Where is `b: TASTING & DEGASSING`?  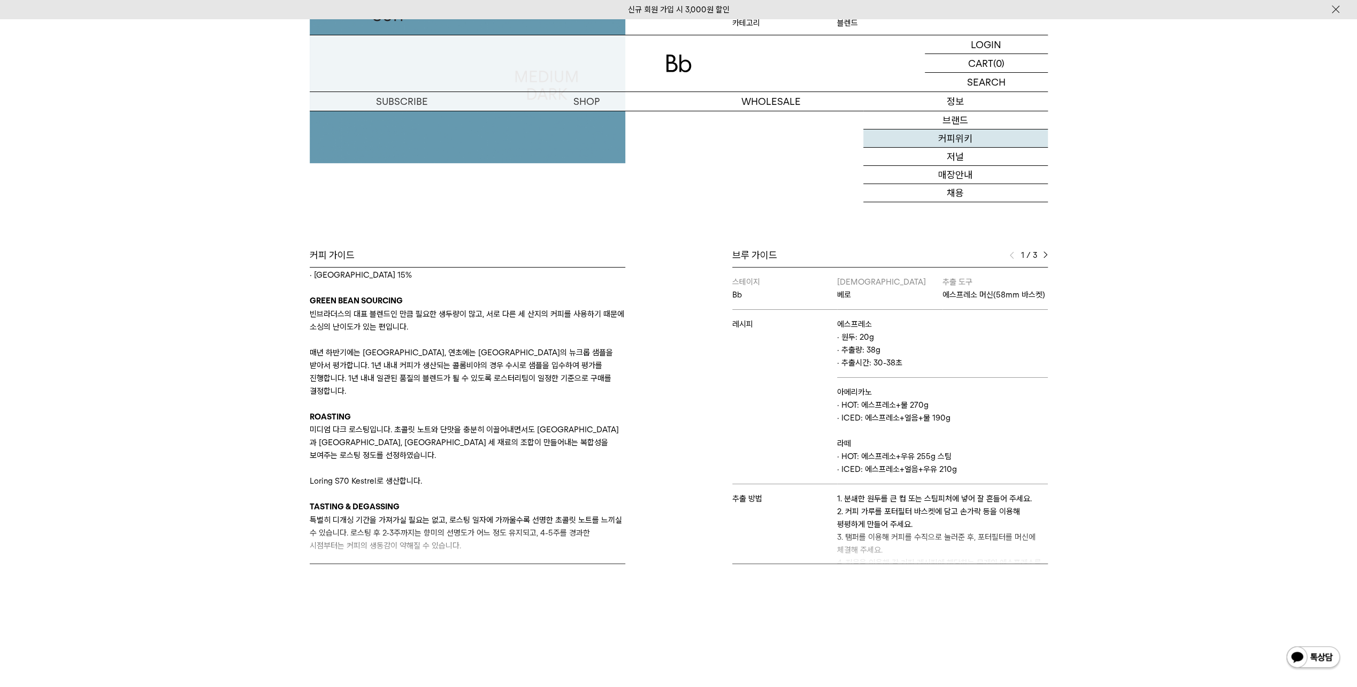 b: TASTING & DEGASSING is located at coordinates (355, 506).